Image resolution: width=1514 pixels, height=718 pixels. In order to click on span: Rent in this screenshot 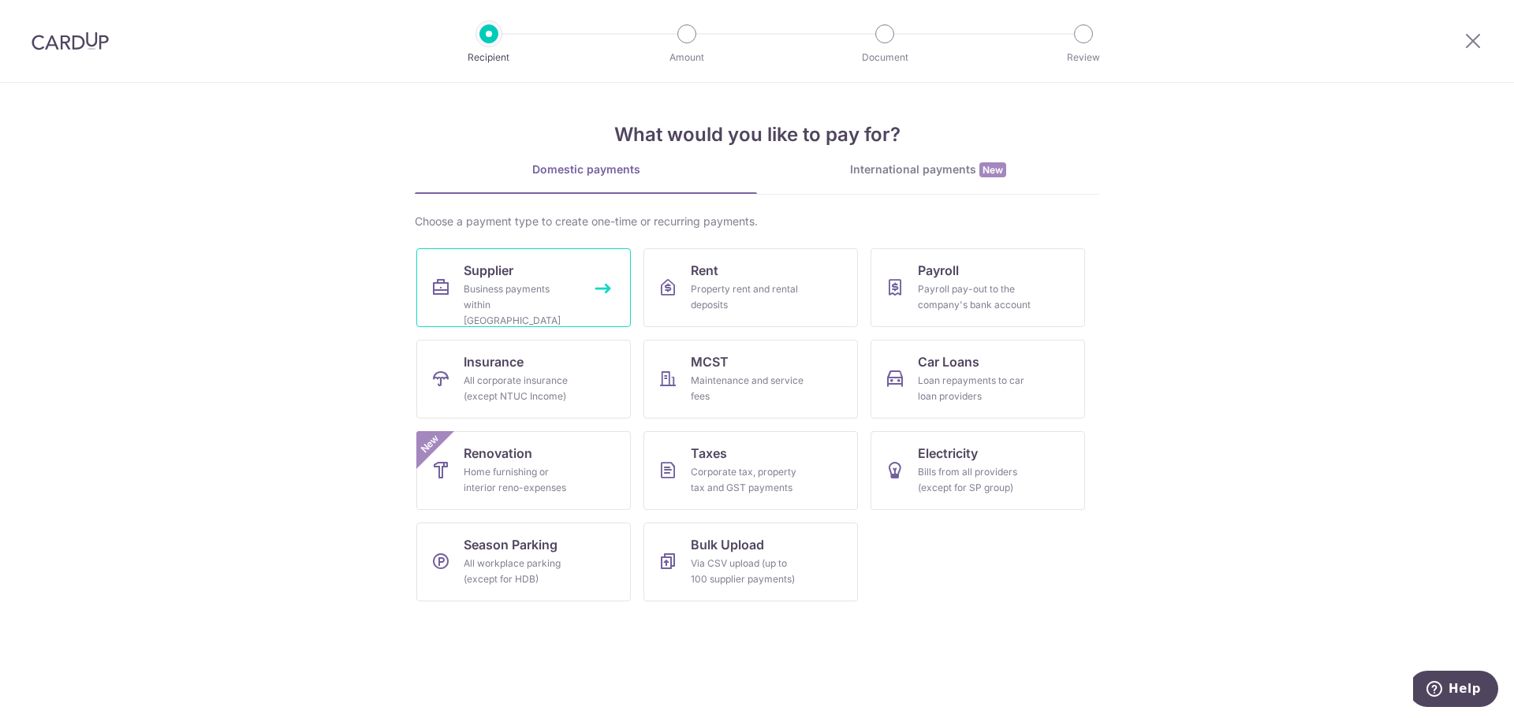, I will do `click(704, 270)`.